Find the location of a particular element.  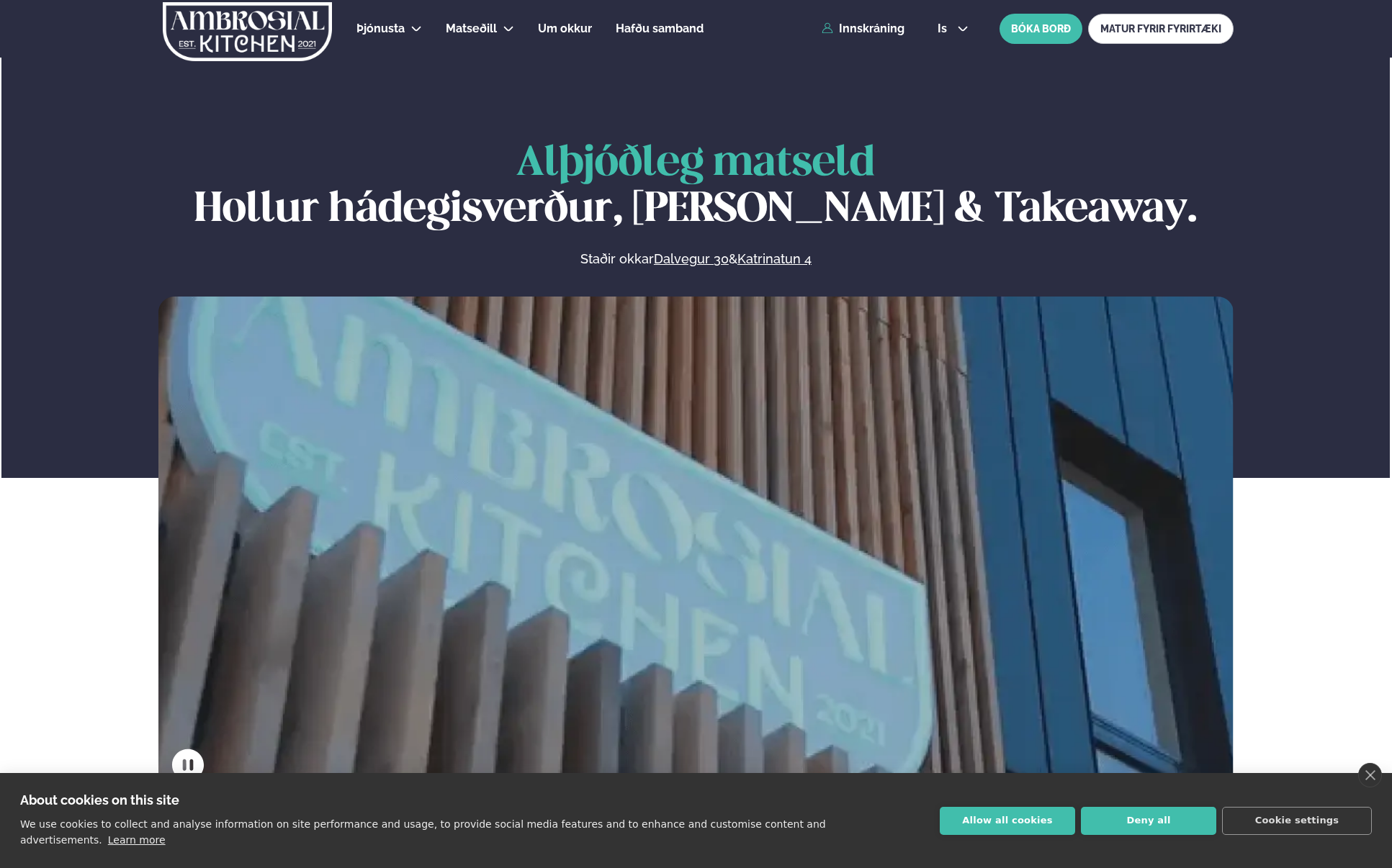

strong: About cookies on this site is located at coordinates (99, 800).